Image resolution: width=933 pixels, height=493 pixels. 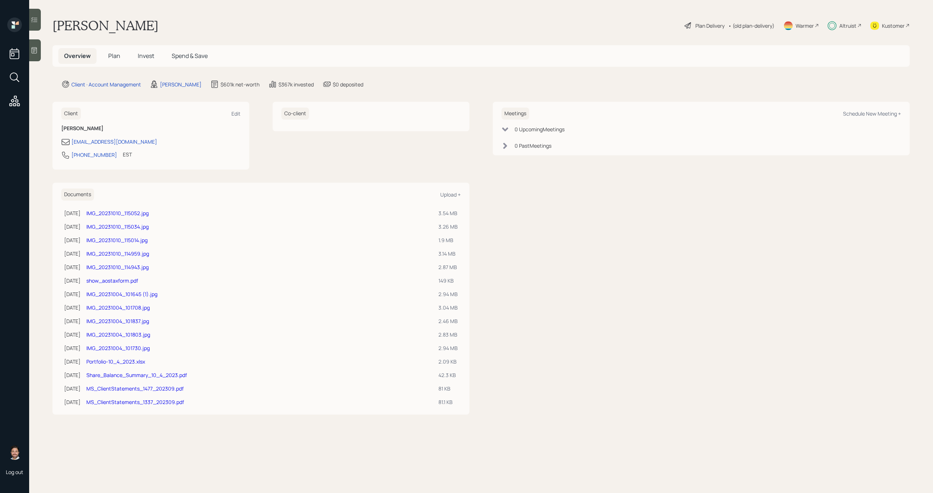 What do you see at coordinates (872, 113) in the screenshot?
I see `div: Schedule New Meeting +` at bounding box center [872, 113].